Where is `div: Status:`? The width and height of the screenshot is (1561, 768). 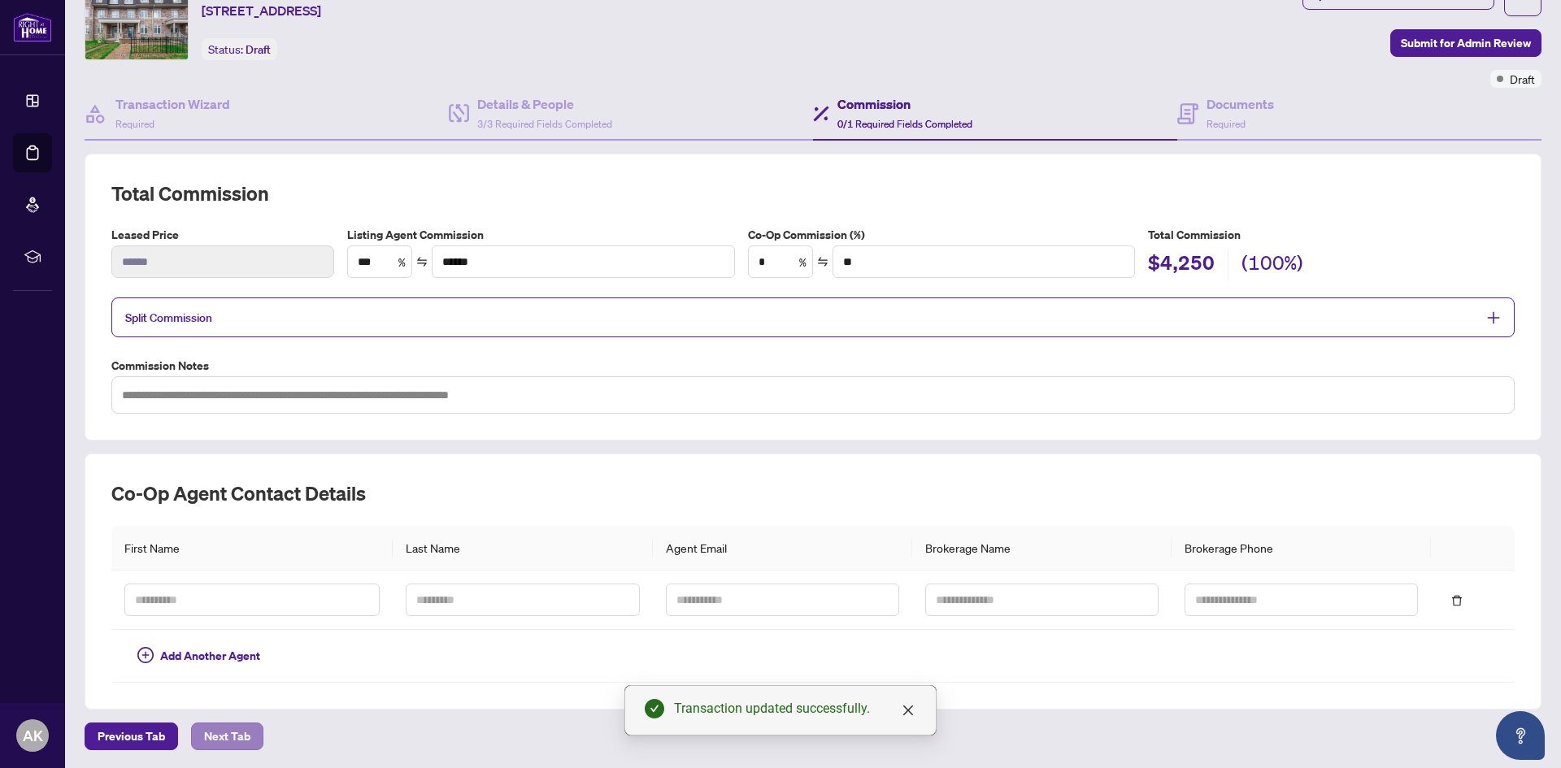
div: Status: is located at coordinates (239, 49).